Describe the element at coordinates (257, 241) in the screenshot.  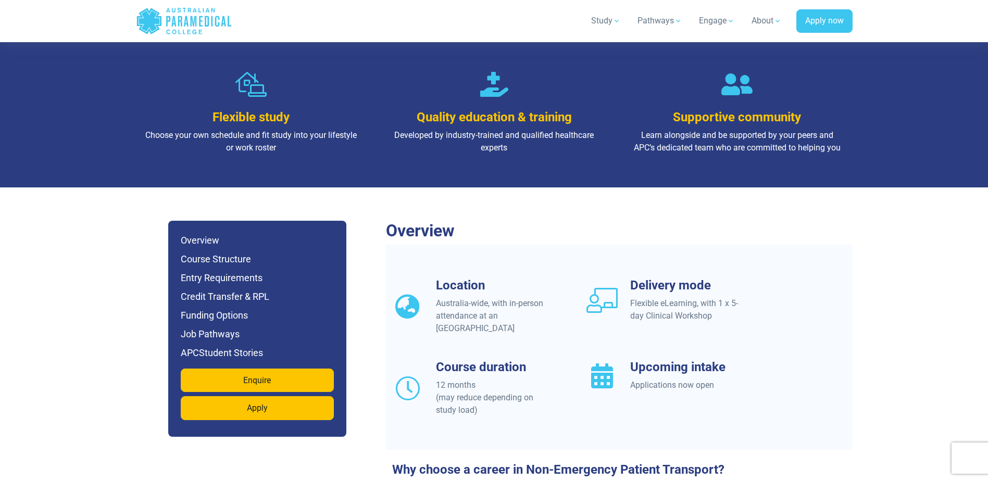
I see `h6: Overview` at that location.